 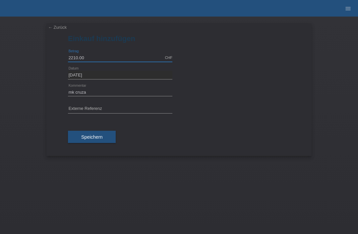 I want to click on a: menu, so click(x=348, y=8).